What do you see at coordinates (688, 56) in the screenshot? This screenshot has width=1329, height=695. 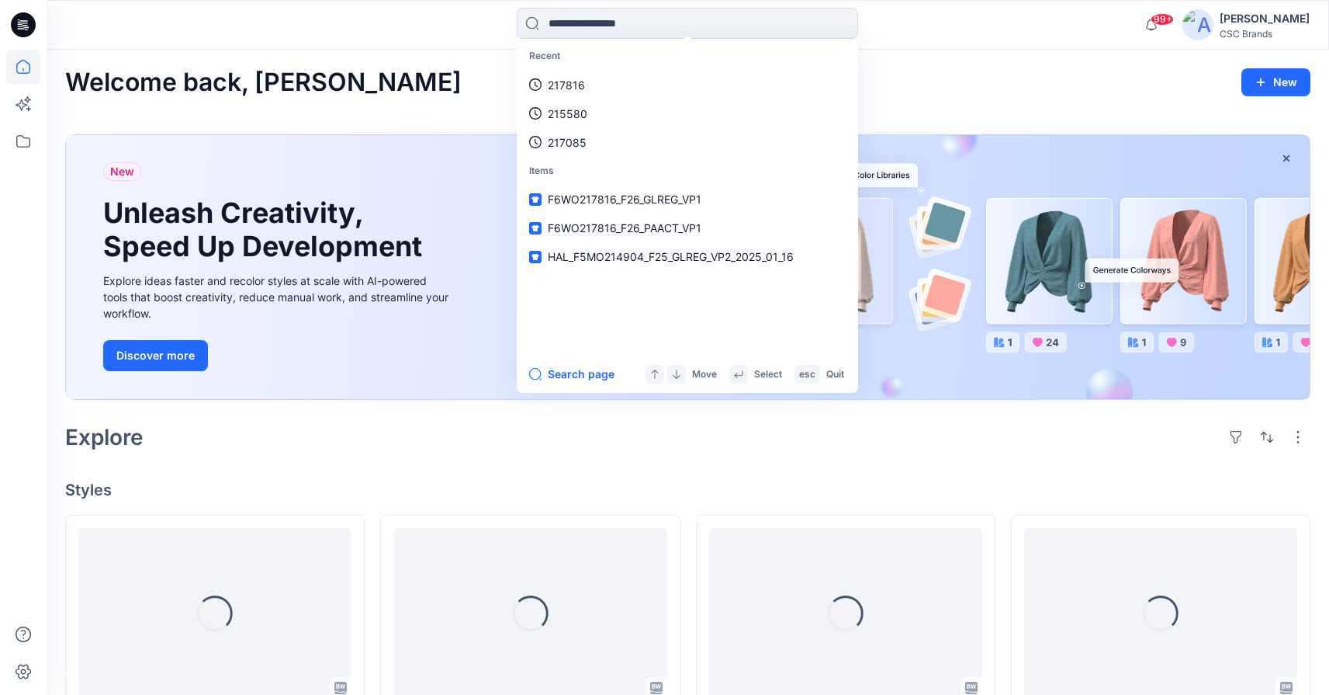 I see `p: Recent` at bounding box center [688, 56].